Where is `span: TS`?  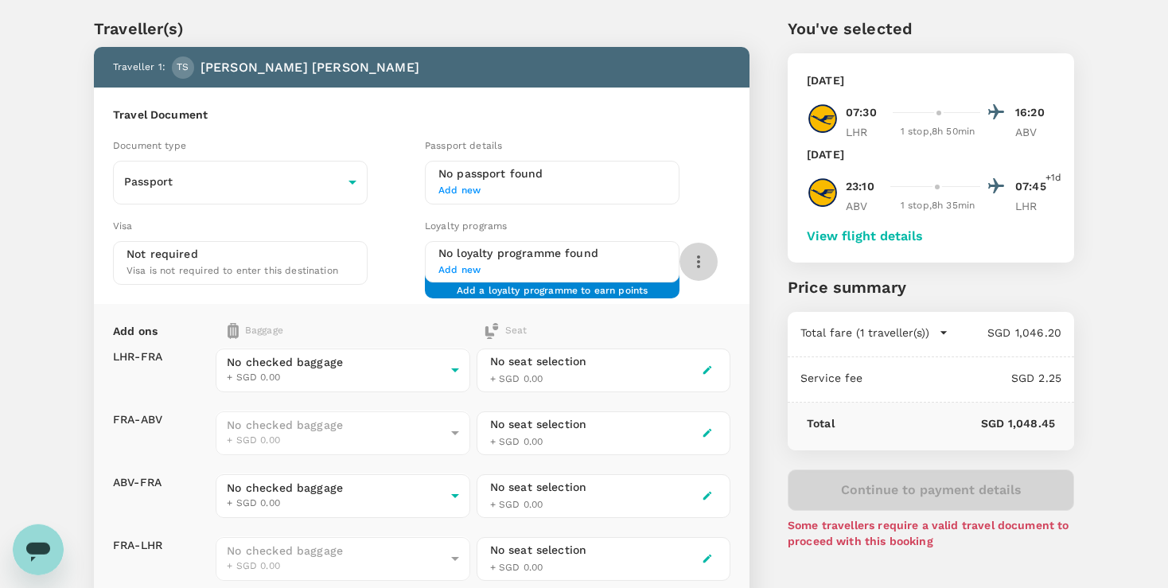 span: TS is located at coordinates (182, 68).